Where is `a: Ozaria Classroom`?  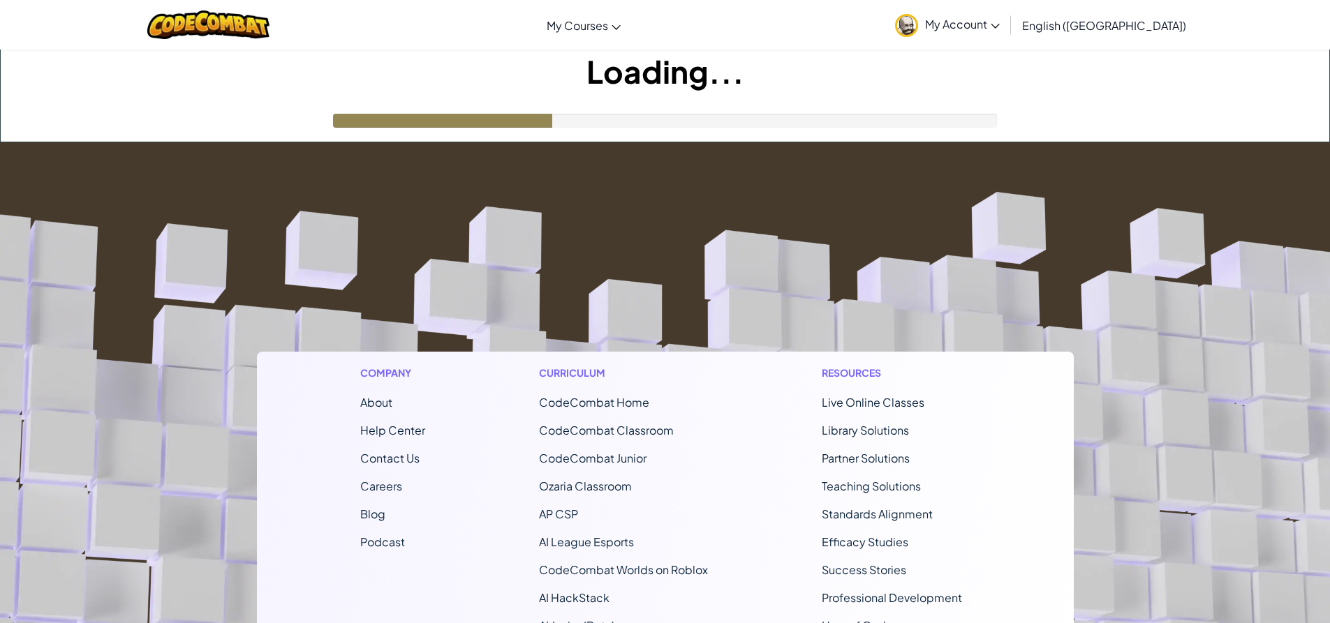 a: Ozaria Classroom is located at coordinates (585, 486).